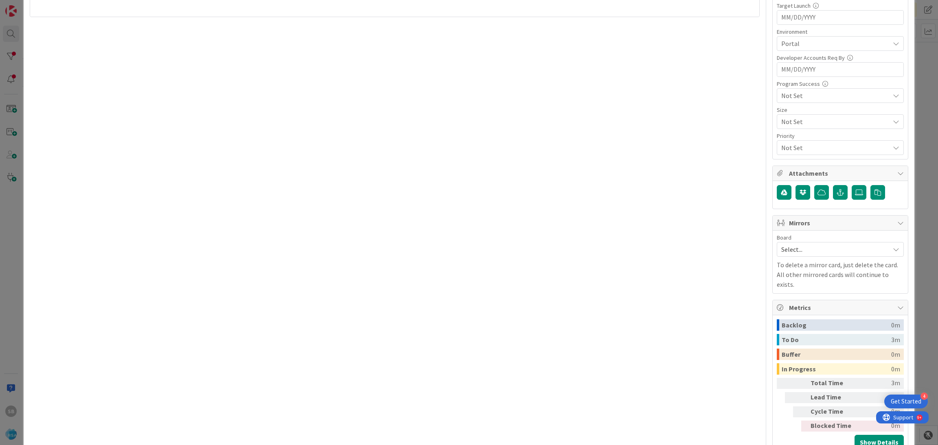  Describe the element at coordinates (27, 6) in the screenshot. I see `span: Support` at that location.